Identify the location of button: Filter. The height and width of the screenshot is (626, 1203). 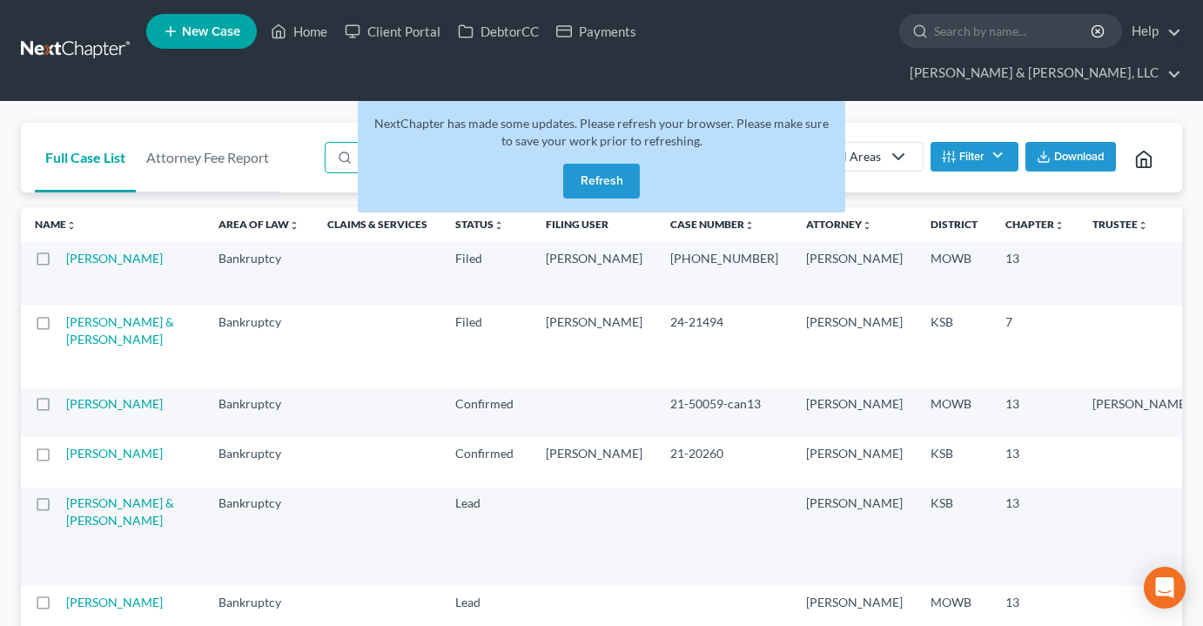
(974, 157).